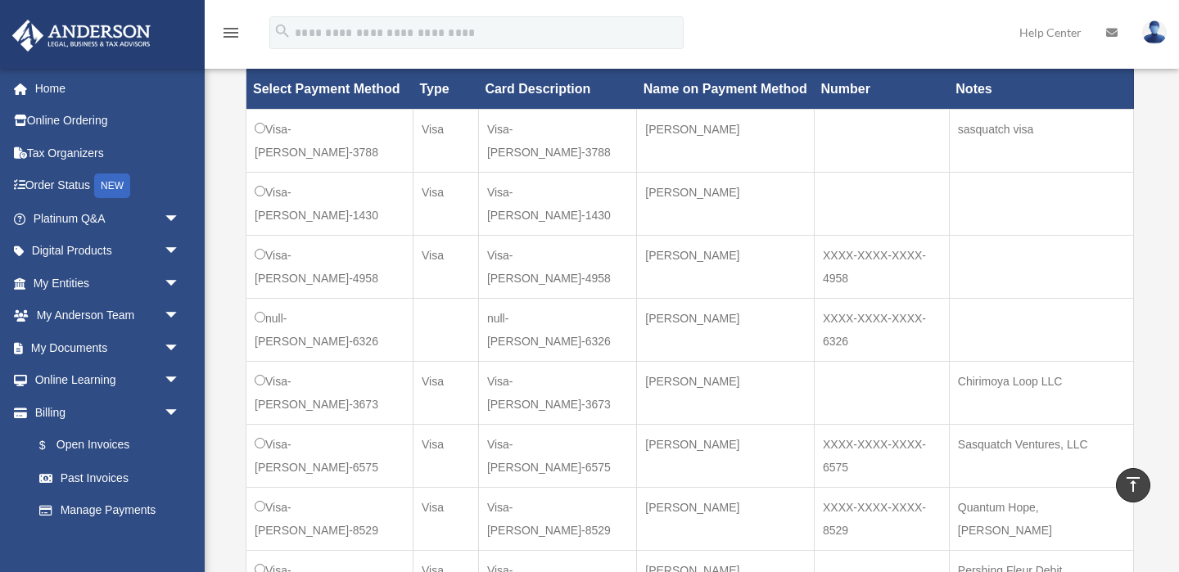 This screenshot has height=572, width=1179. I want to click on th: Card Description, so click(557, 75).